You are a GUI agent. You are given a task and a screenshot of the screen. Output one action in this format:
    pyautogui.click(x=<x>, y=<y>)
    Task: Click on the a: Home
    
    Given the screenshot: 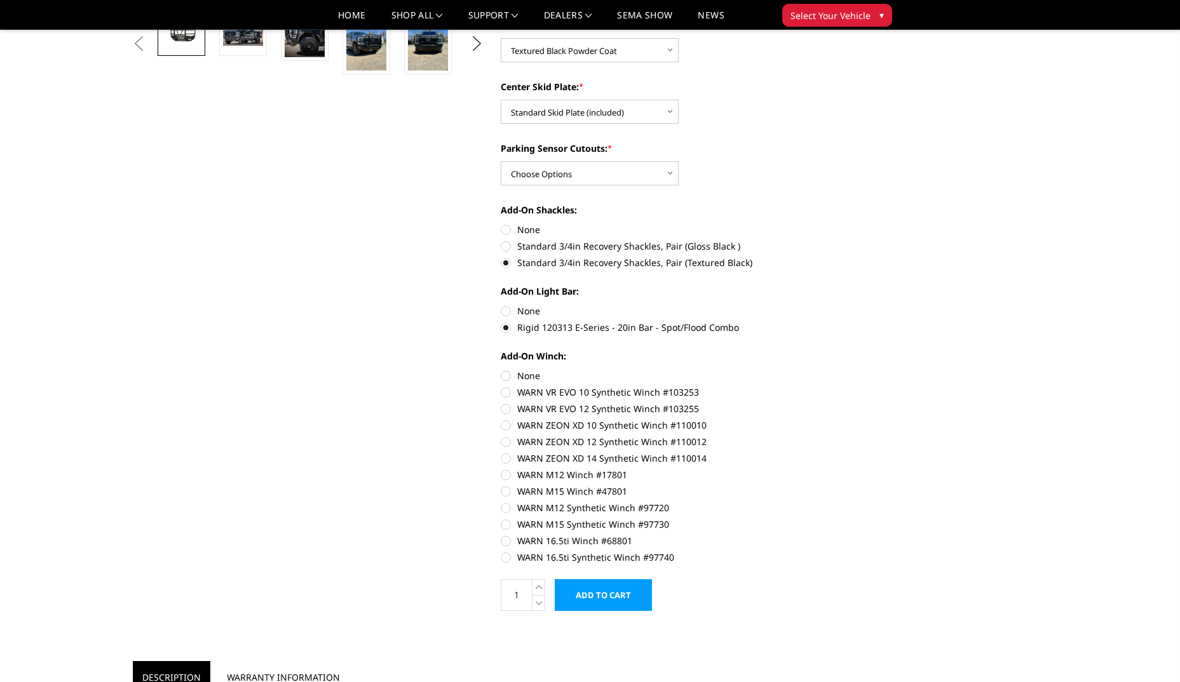 What is the action you would take?
    pyautogui.click(x=351, y=20)
    